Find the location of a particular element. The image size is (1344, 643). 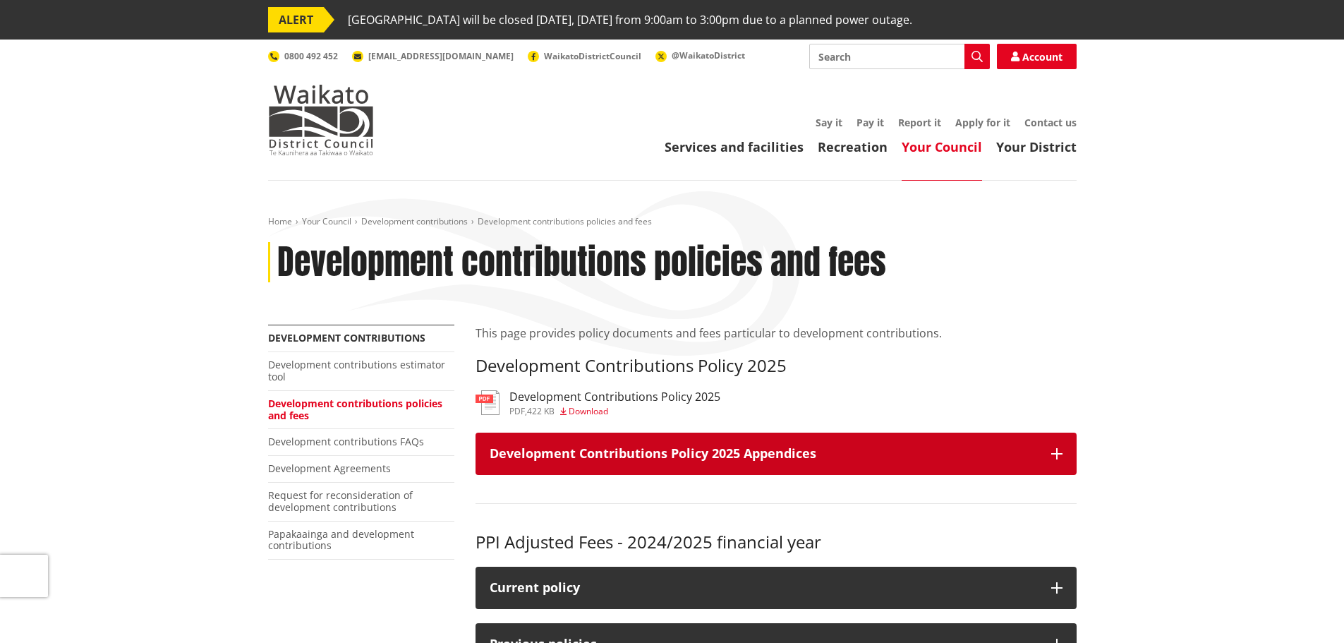

button: Development Contributions Policy 2025 Appendices is located at coordinates (776, 454).